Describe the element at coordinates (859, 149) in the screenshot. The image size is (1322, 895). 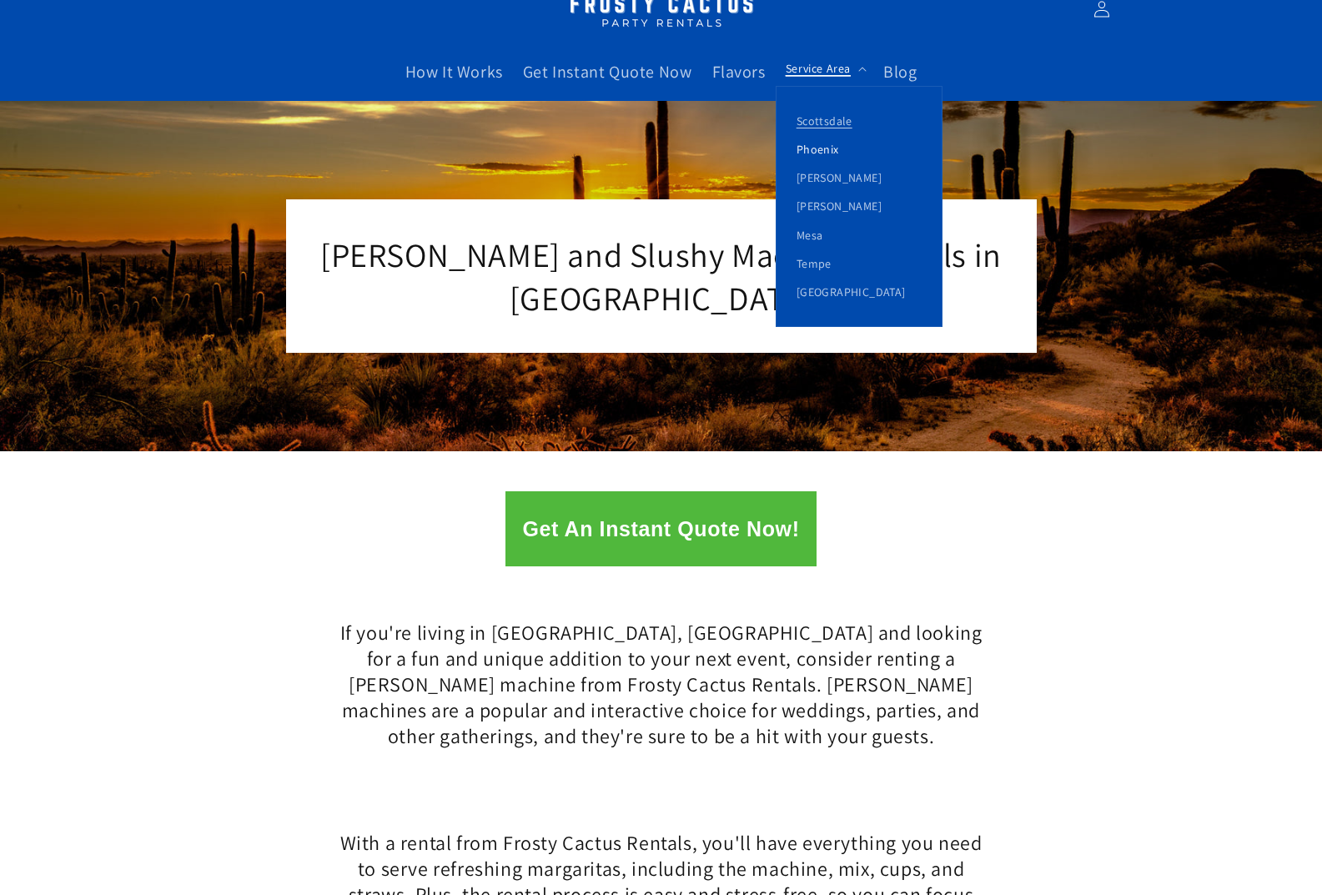
I see `a: Phoenix` at that location.